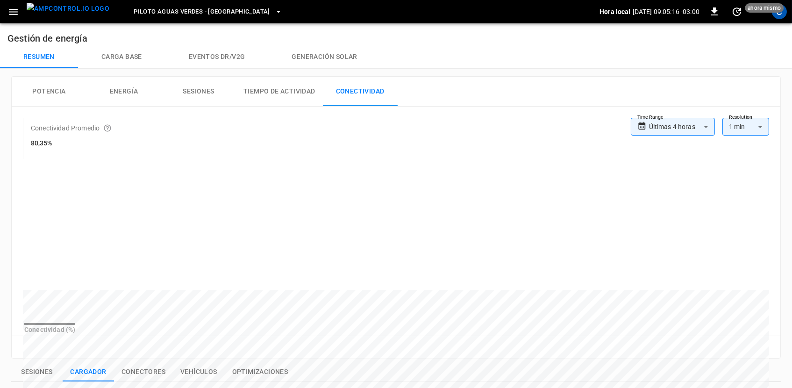  What do you see at coordinates (260, 372) in the screenshot?
I see `button: show latest optimizations` at bounding box center [260, 372].